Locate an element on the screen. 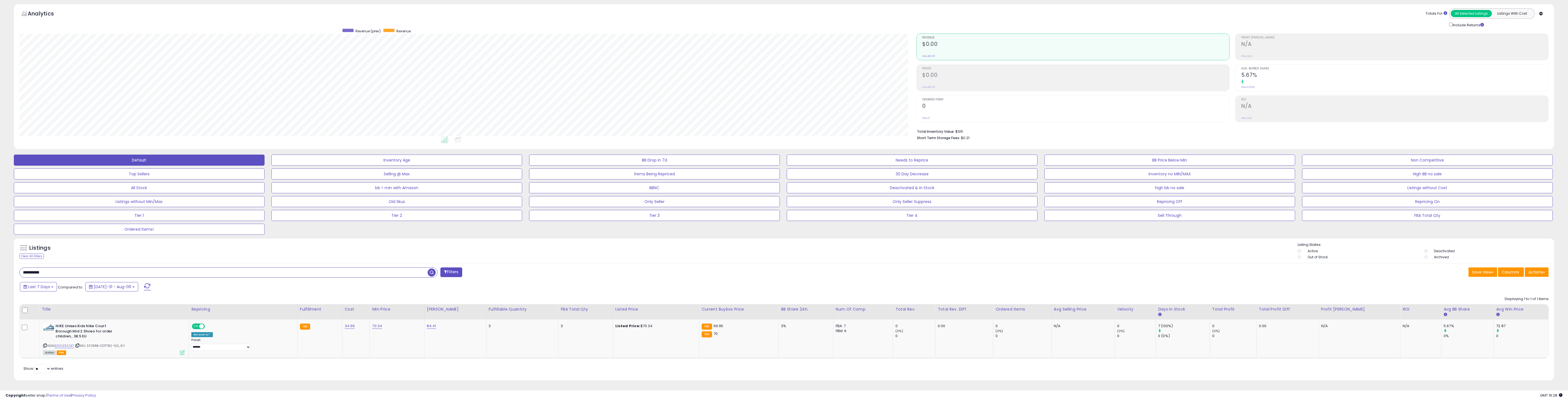  button: Filters is located at coordinates (451, 272).